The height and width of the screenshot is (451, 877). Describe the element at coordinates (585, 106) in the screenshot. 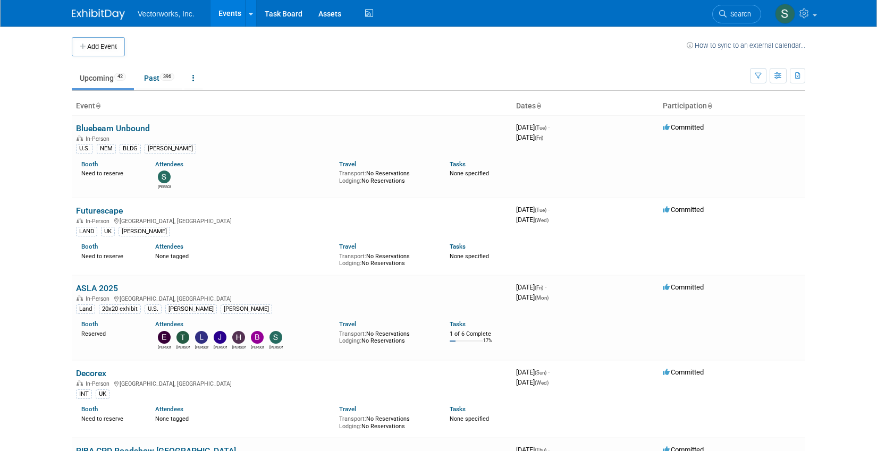

I see `th: Dates` at that location.